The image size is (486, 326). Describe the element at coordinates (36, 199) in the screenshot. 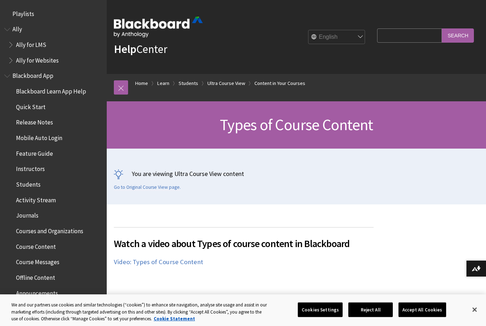

I see `span: Activity Stream` at that location.